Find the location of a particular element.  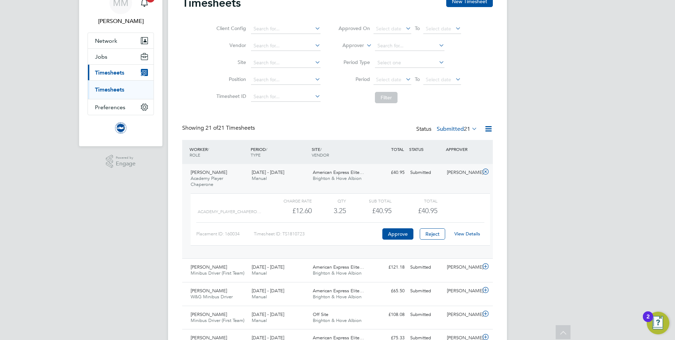

button: Approve is located at coordinates (398, 234).